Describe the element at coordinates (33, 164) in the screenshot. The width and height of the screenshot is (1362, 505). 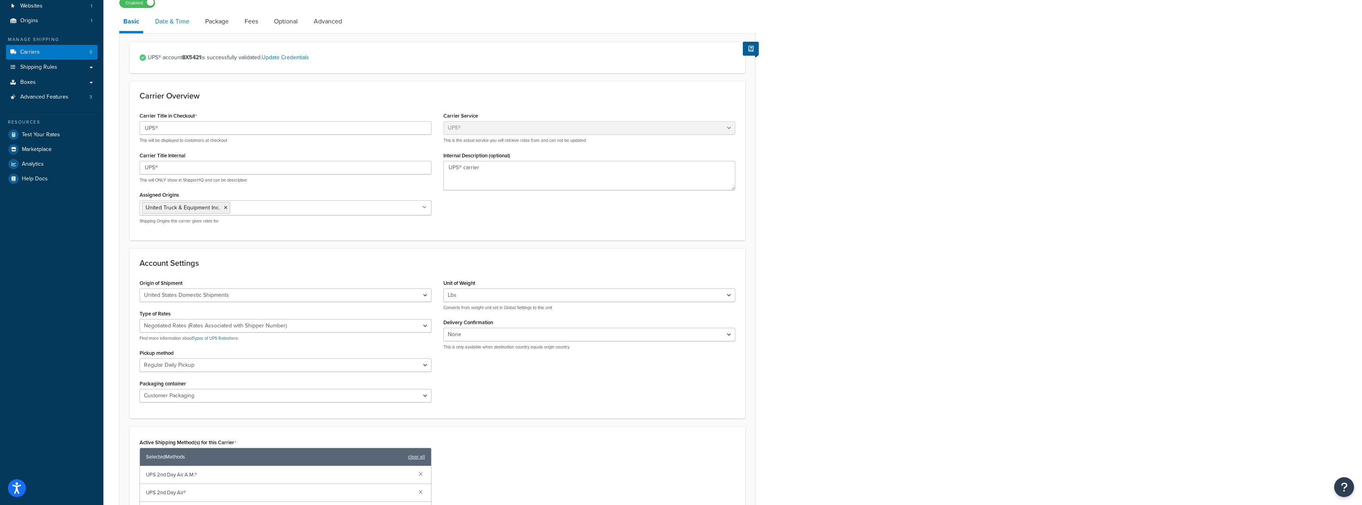
I see `span: Analytics` at that location.